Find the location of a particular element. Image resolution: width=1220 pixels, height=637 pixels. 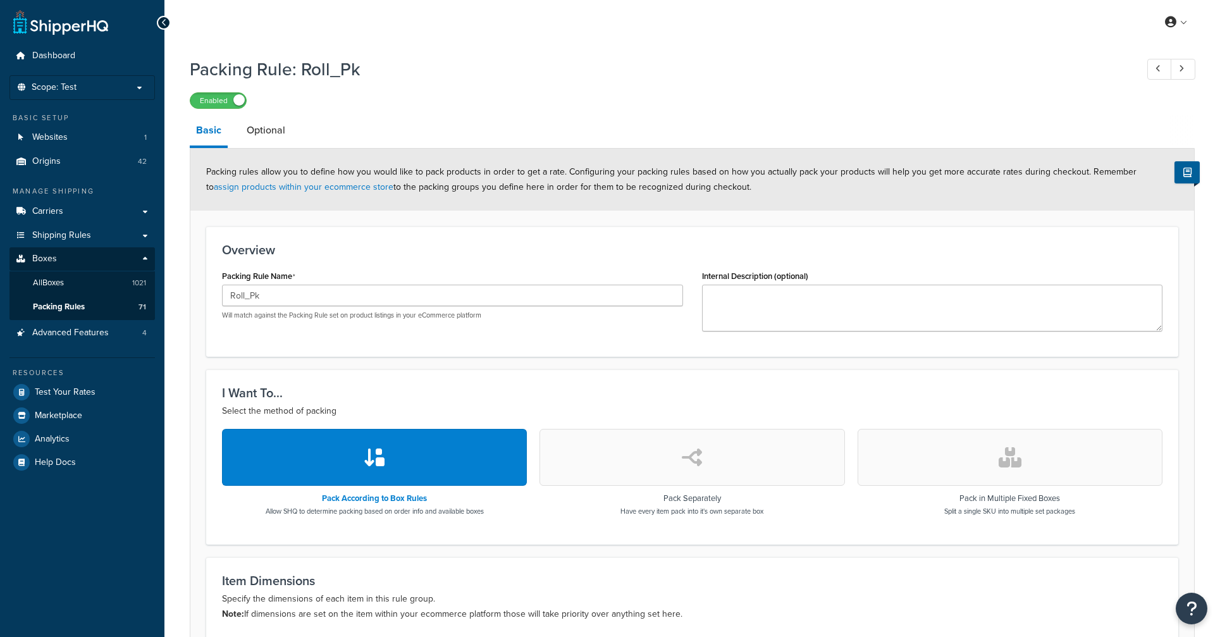

span: 42 is located at coordinates (142, 161).